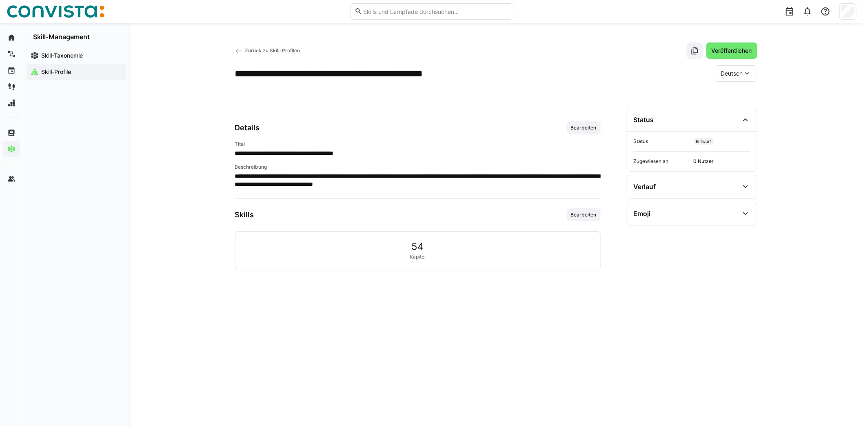  What do you see at coordinates (418, 246) in the screenshot?
I see `span: 54` at bounding box center [418, 246].